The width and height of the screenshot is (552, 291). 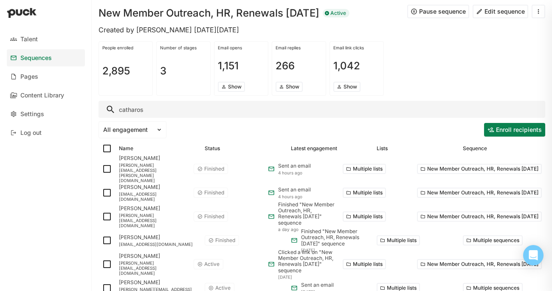 I want to click on div: Pages, so click(x=29, y=76).